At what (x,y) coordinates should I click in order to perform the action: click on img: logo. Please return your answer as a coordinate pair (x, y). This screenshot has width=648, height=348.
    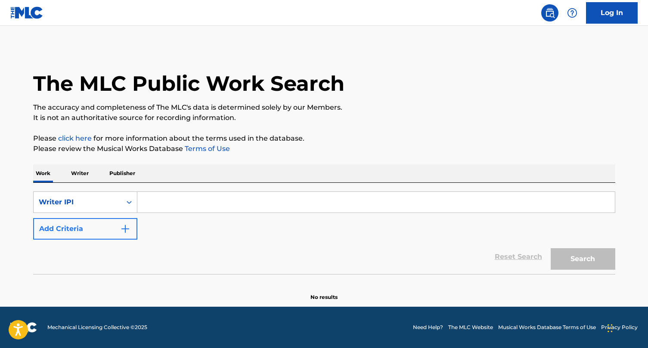
    Looking at the image, I should click on (24, 328).